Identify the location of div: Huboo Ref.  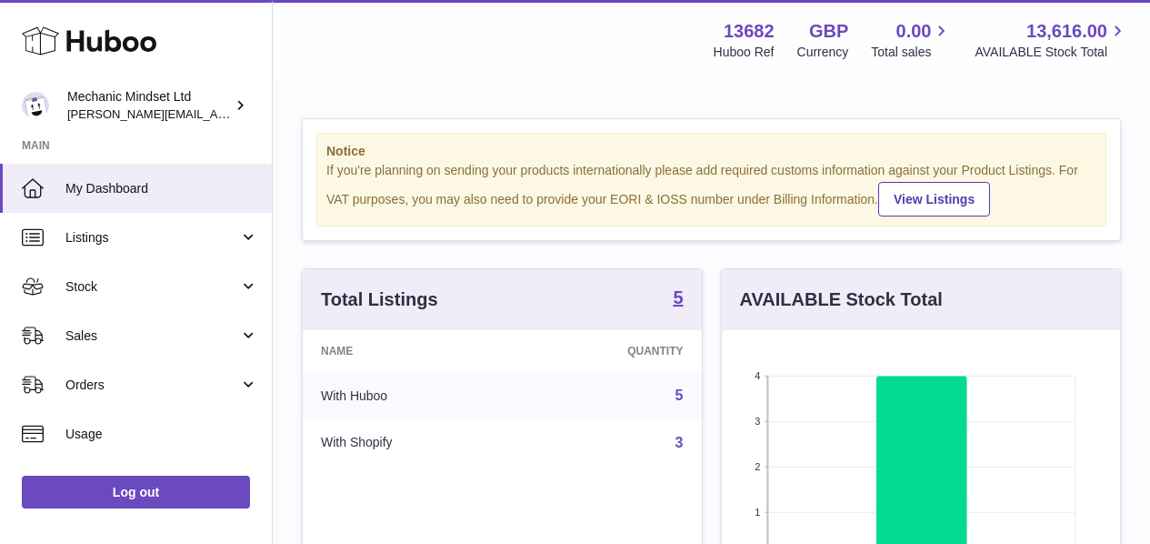
(744, 52).